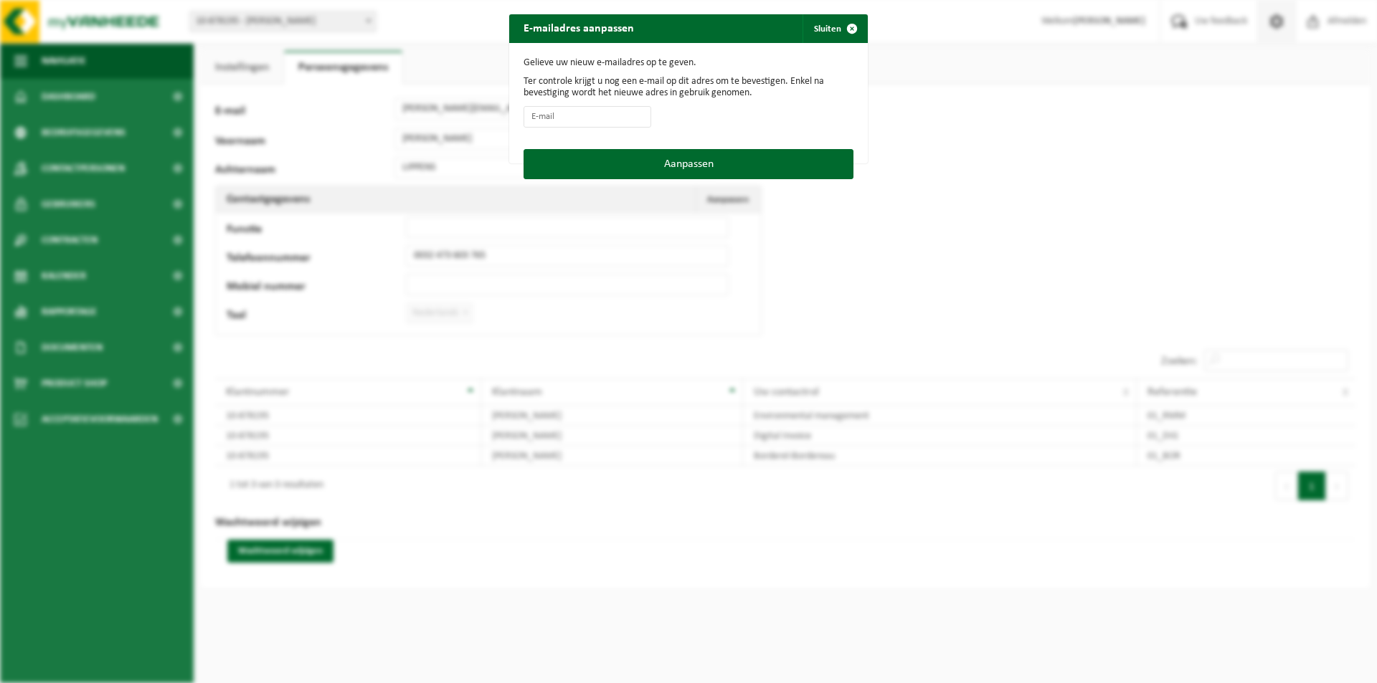 The image size is (1377, 683). What do you see at coordinates (834, 29) in the screenshot?
I see `button: Sluiten` at bounding box center [834, 29].